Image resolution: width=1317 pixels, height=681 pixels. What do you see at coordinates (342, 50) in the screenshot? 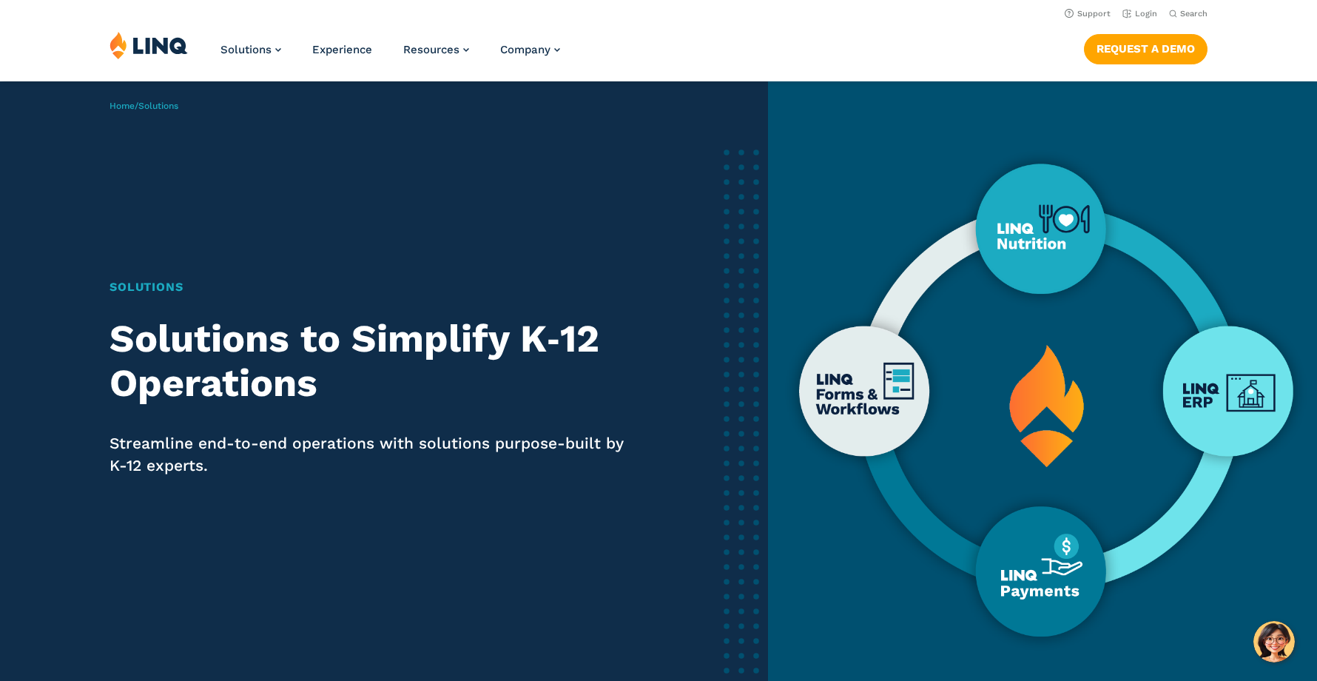
I see `span: Experience` at bounding box center [342, 50].